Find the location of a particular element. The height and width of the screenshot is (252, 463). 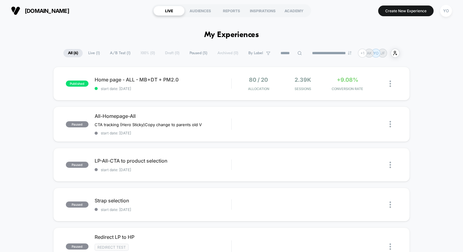

span: Sessions is located at coordinates (303, 89).